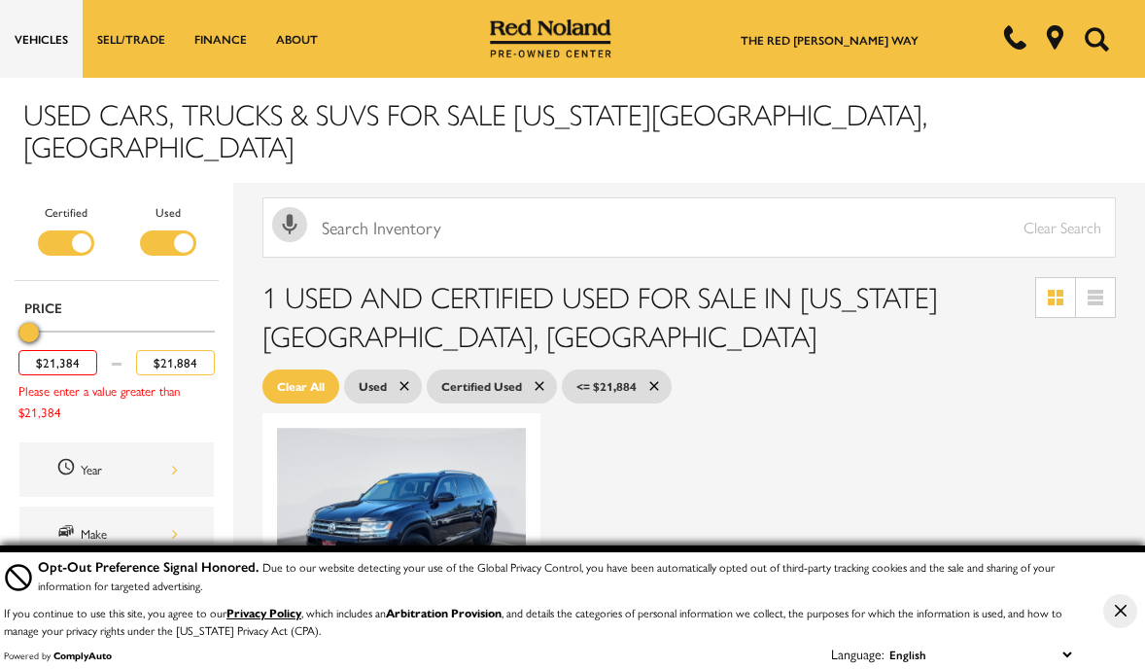  What do you see at coordinates (372, 386) in the screenshot?
I see `span: Used` at bounding box center [372, 386].